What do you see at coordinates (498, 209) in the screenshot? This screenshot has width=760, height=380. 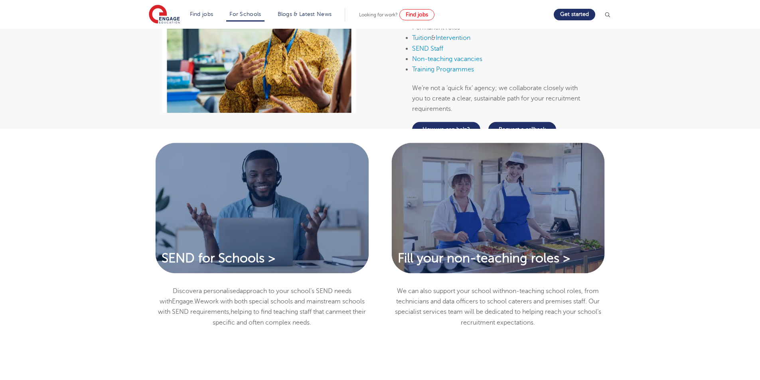 I see `img: Fill your non-teaching roles` at bounding box center [498, 209].